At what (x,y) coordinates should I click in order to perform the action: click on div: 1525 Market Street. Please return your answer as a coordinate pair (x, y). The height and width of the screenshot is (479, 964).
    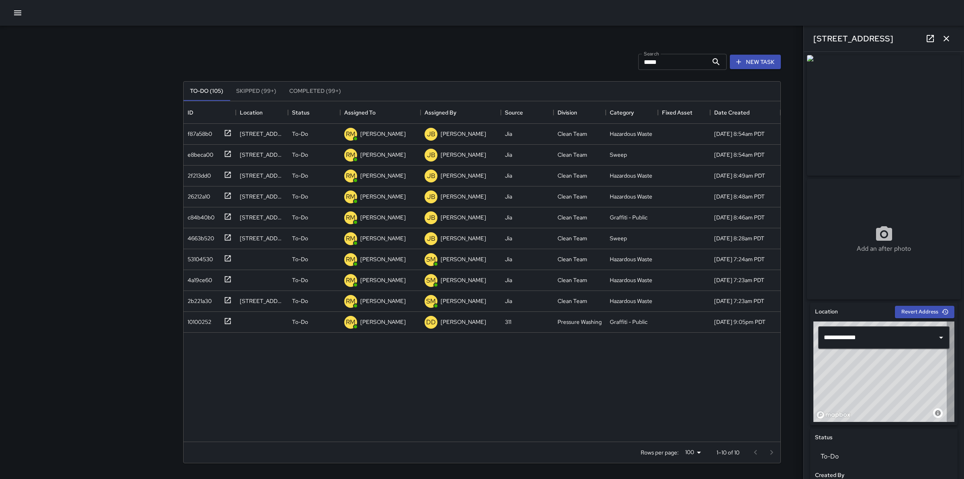
    Looking at the image, I should click on (262, 217).